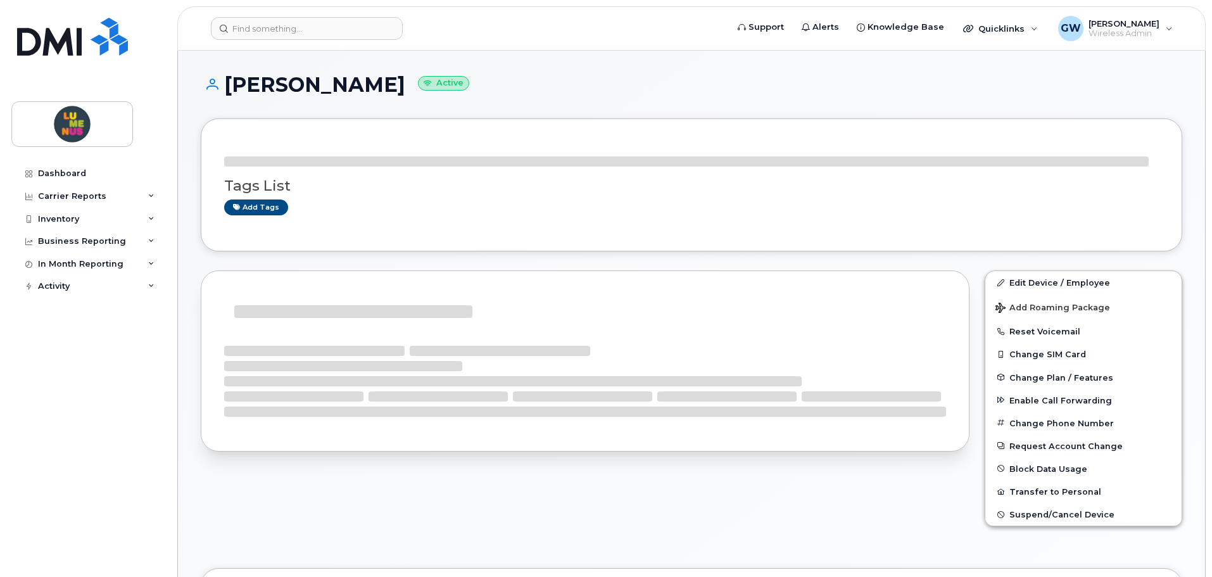 The width and height of the screenshot is (1212, 577). Describe the element at coordinates (256, 207) in the screenshot. I see `a: Add tags` at that location.